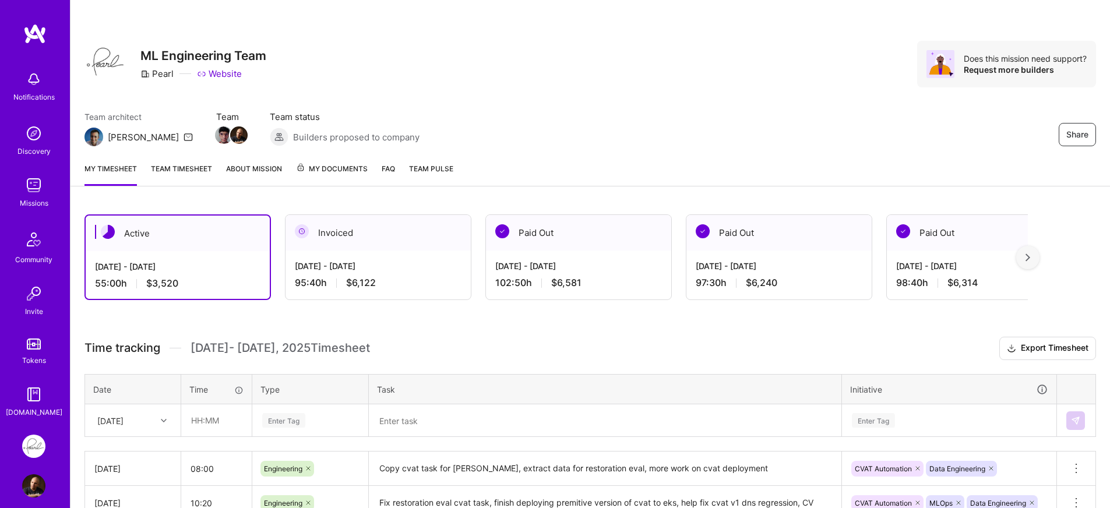 This screenshot has width=1110, height=508. What do you see at coordinates (605, 389) in the screenshot?
I see `th: Task` at bounding box center [605, 389].